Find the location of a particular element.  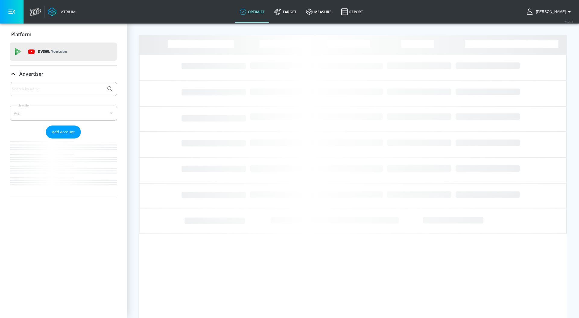

div: Atrium is located at coordinates (67, 12).